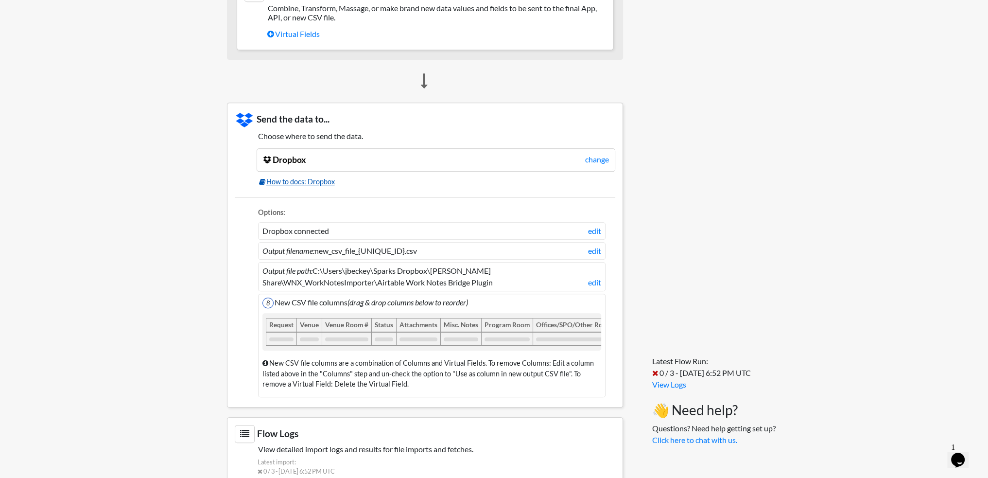  Describe the element at coordinates (425, 13) in the screenshot. I see `h5: Combine, Transform, Massage, or make brand new data values and fields to be sent to the final App...` at that location.